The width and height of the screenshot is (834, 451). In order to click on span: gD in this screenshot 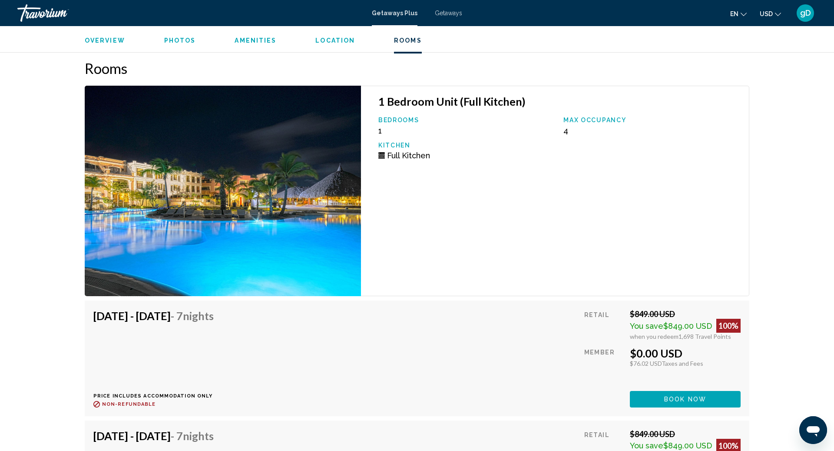, I will do `click(806, 13)`.